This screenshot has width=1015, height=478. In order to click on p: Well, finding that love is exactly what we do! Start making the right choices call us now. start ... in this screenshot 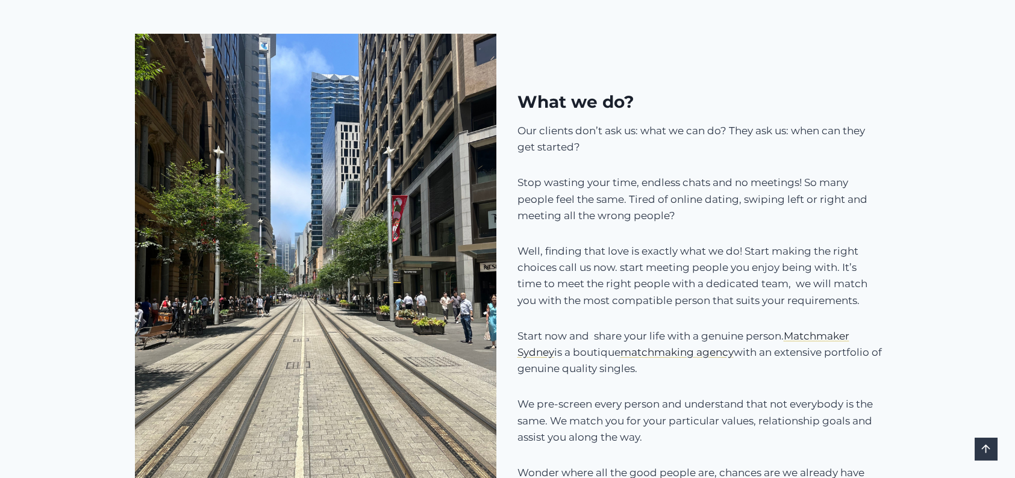, I will do `click(699, 276)`.